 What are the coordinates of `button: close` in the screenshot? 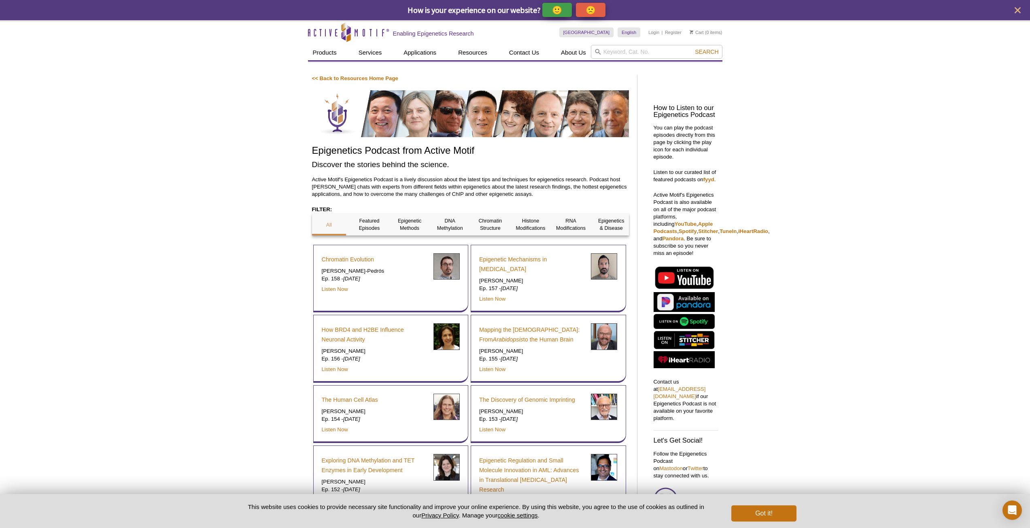 It's located at (1017, 10).